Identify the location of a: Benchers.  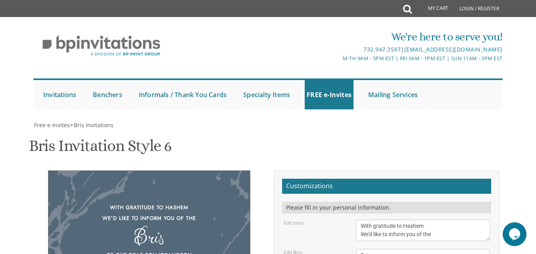
(107, 95).